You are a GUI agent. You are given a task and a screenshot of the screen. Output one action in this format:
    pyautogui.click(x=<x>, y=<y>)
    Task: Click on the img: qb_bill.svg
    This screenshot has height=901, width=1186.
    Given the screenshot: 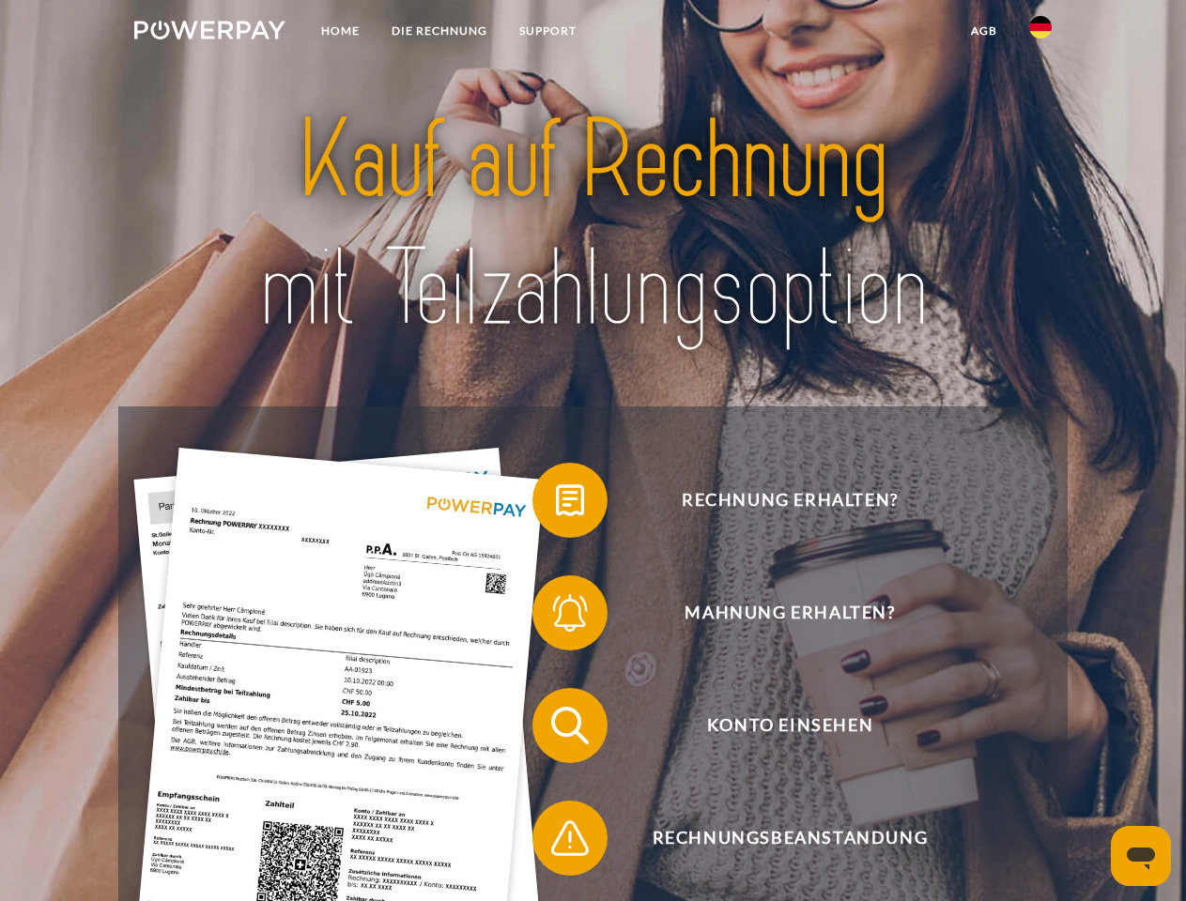 What is the action you would take?
    pyautogui.click(x=570, y=500)
    